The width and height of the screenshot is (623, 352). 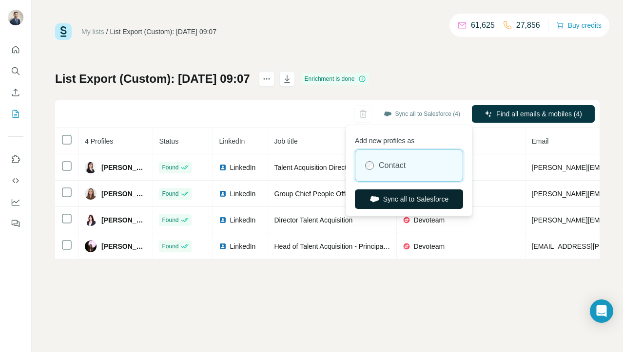 I want to click on span: Group Chief People Officer, so click(x=315, y=194).